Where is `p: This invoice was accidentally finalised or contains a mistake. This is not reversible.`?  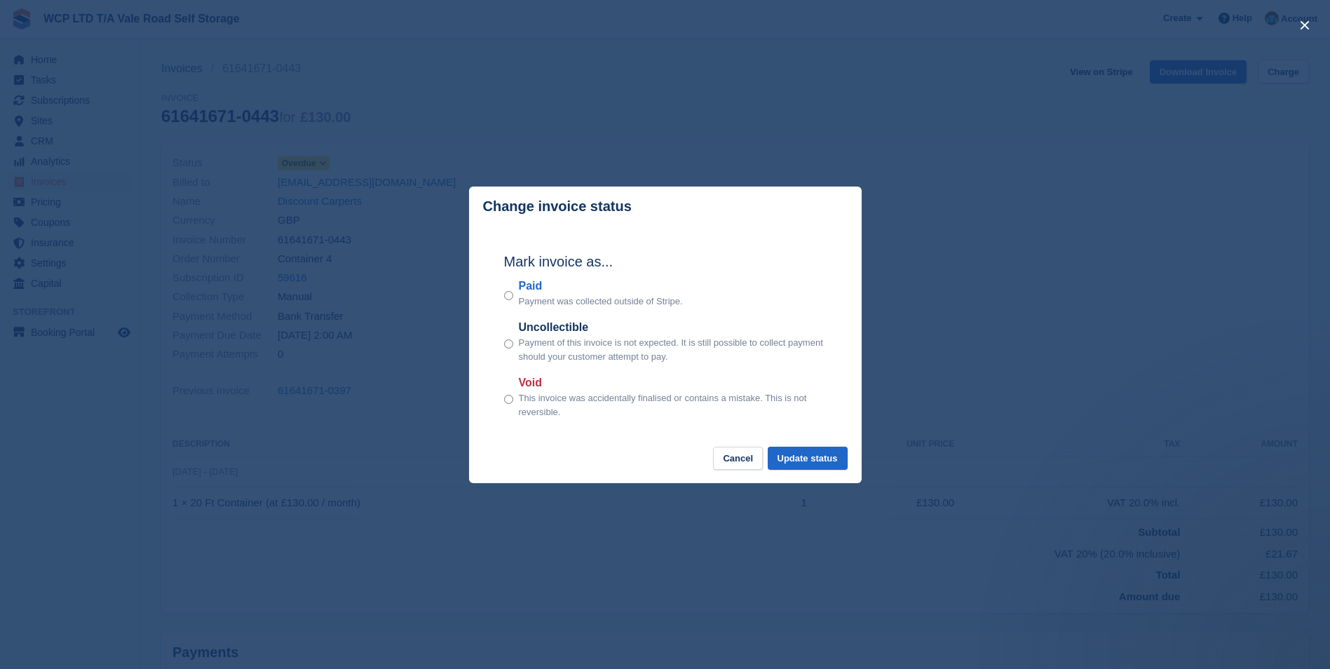
p: This invoice was accidentally finalised or contains a mistake. This is not reversible. is located at coordinates (672, 405).